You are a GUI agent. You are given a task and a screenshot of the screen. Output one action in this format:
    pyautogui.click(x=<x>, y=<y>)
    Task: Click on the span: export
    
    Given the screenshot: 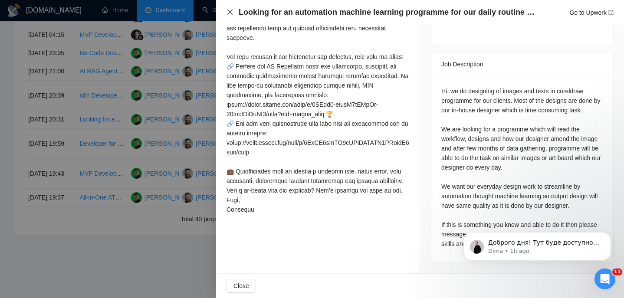 What is the action you would take?
    pyautogui.click(x=611, y=13)
    